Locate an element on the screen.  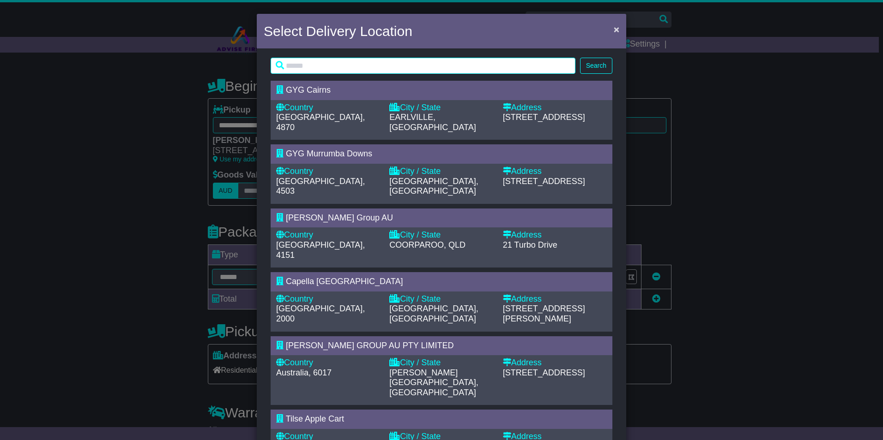
span: GYG Cairns is located at coordinates (308, 90).